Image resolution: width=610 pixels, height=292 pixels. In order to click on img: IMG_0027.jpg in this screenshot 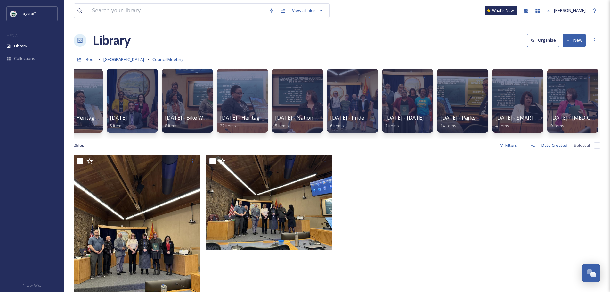, I will do `click(269, 202)`.